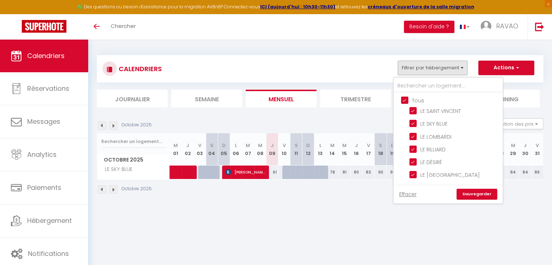 Image resolution: width=552 pixels, height=265 pixels. I want to click on th: 15, so click(344, 149).